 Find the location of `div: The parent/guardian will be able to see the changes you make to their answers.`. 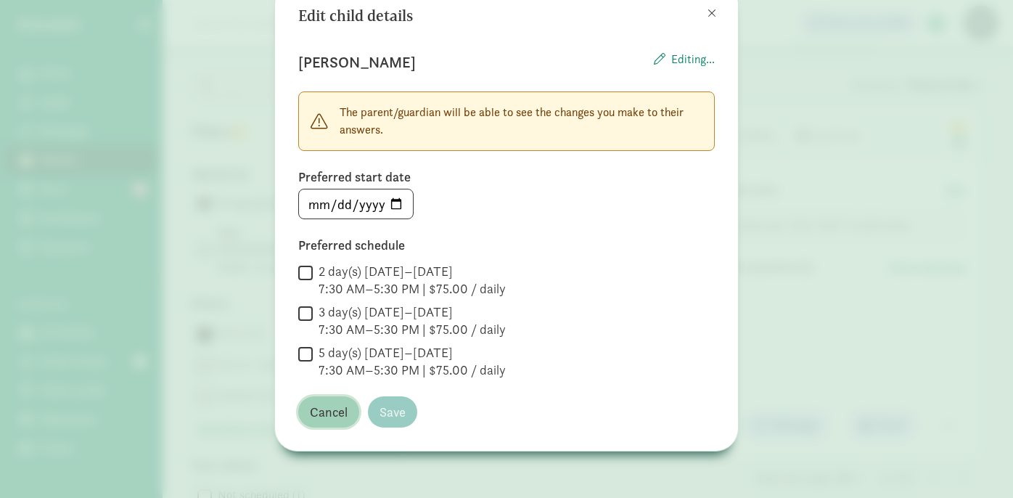

div: The parent/guardian will be able to see the changes you make to their answers. is located at coordinates (506, 121).